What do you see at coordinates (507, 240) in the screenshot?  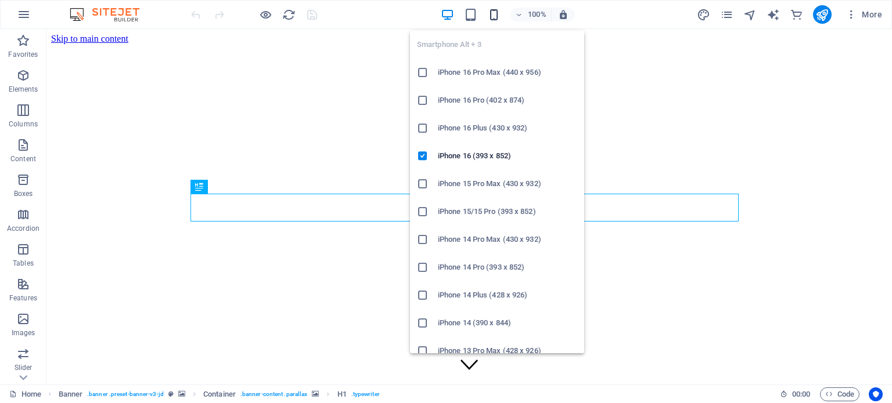 I see `h6: iPhone 14 Pro Max (430 x 932)` at bounding box center [507, 240].